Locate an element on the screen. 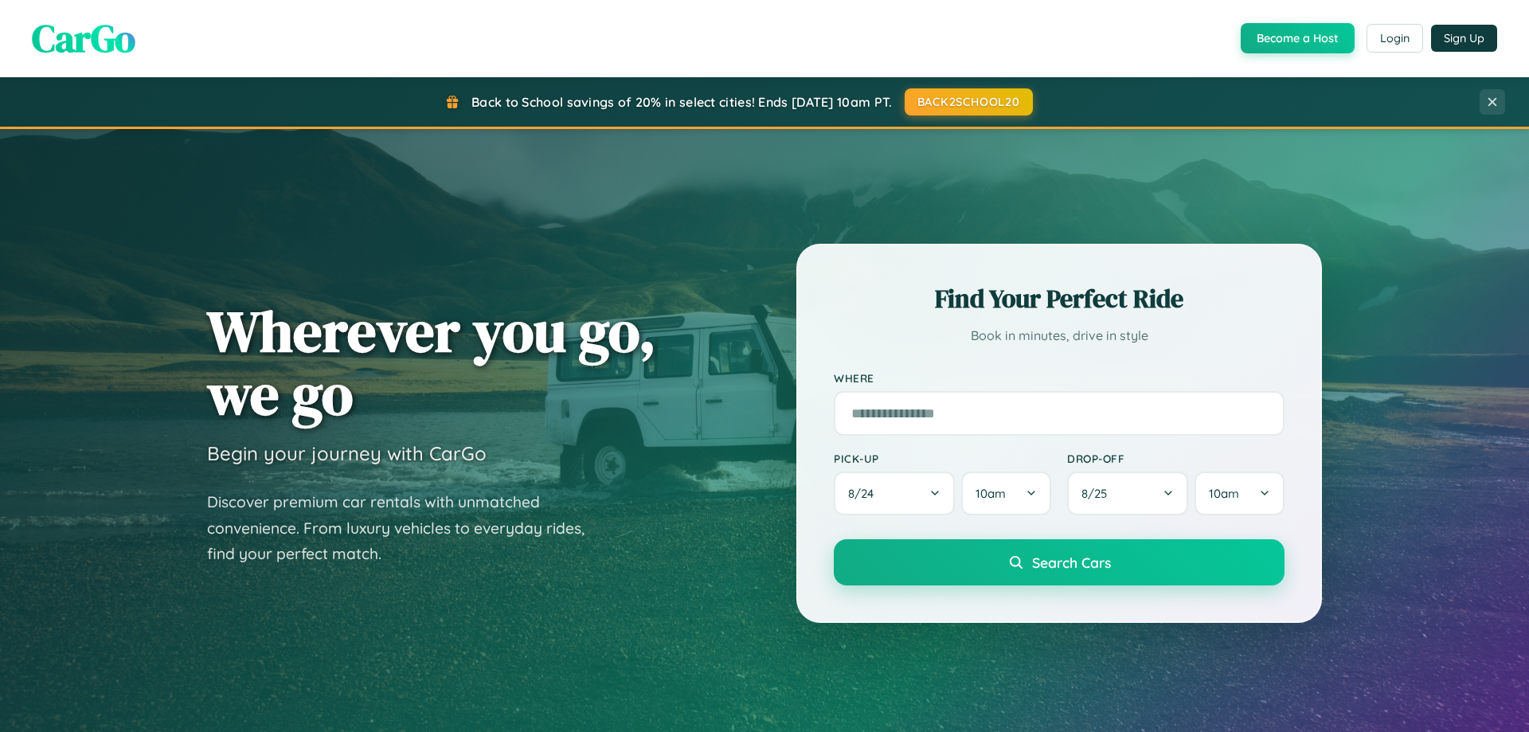 This screenshot has width=1529, height=732. label: Pick-up is located at coordinates (942, 458).